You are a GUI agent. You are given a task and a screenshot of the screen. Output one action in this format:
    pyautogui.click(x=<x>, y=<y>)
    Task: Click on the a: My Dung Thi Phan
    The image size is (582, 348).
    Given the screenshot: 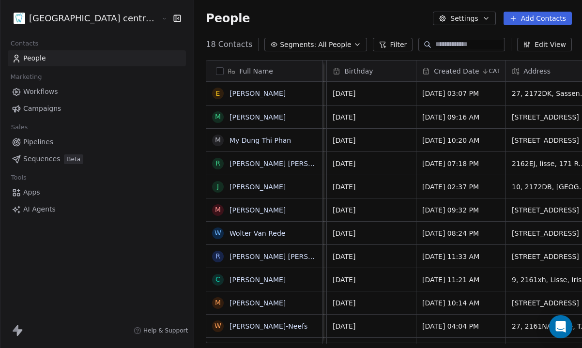 What is the action you would take?
    pyautogui.click(x=260, y=140)
    